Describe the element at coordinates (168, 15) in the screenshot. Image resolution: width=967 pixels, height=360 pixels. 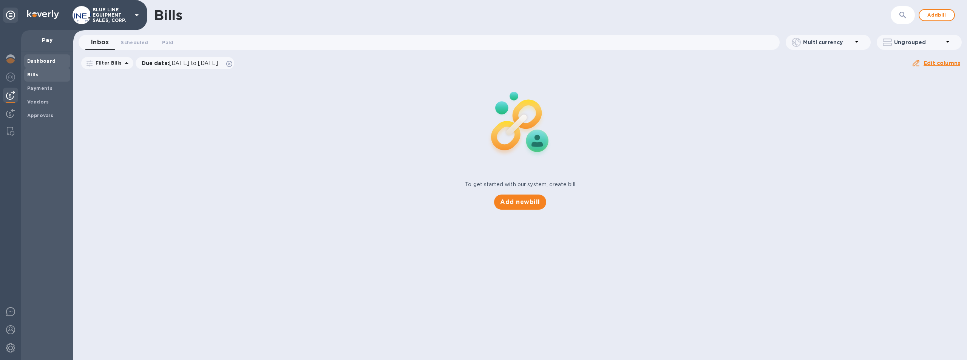
I see `h1: Bills` at that location.